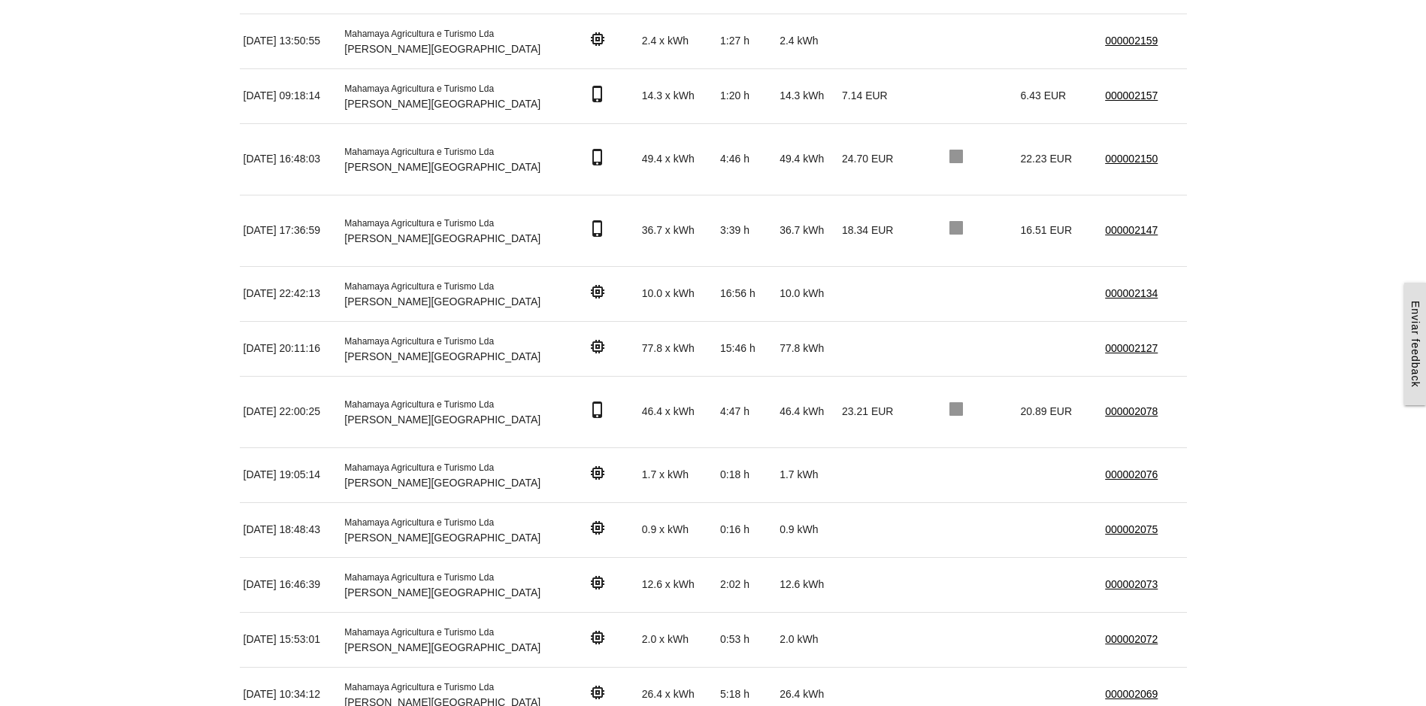 Image resolution: width=1426 pixels, height=706 pixels. Describe the element at coordinates (677, 529) in the screenshot. I see `td: 0.9 x kWh` at that location.